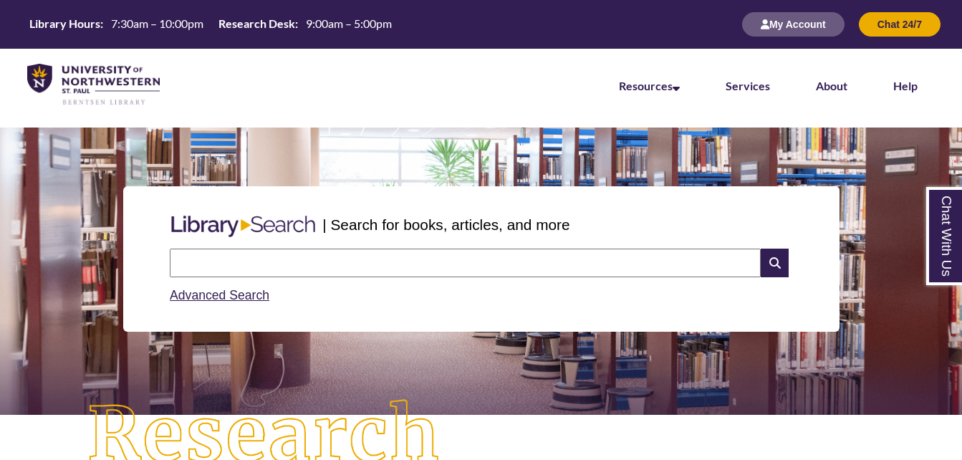  I want to click on table: Hours Today, so click(211, 24).